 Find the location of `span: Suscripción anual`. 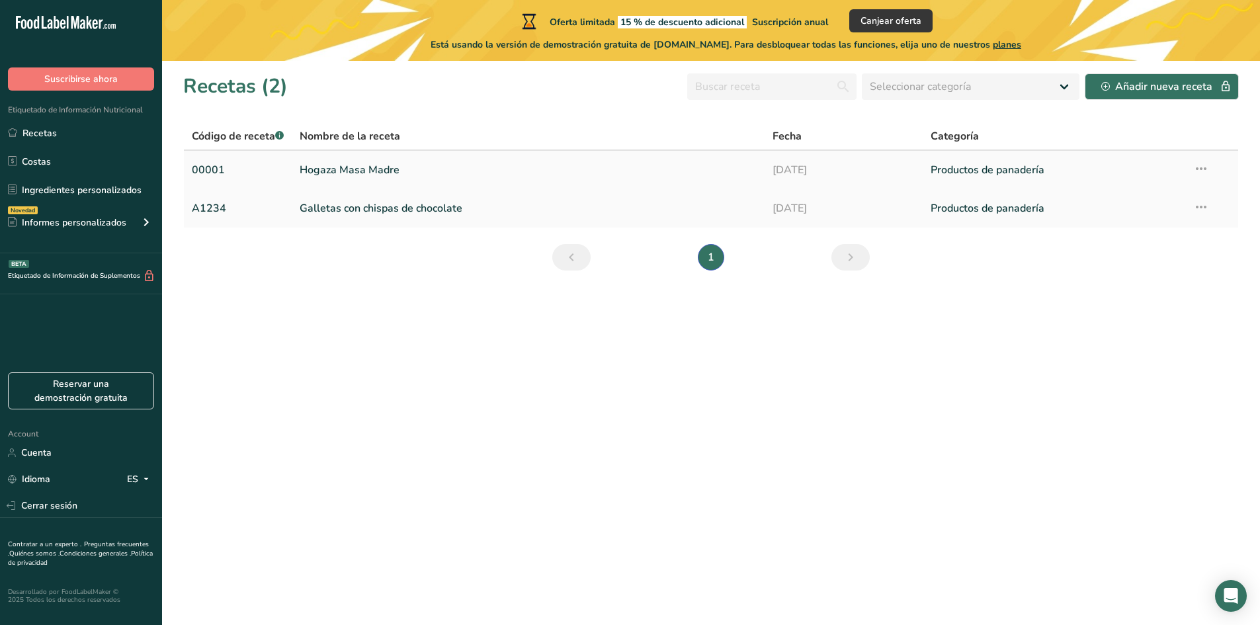

span: Suscripción anual is located at coordinates (790, 22).